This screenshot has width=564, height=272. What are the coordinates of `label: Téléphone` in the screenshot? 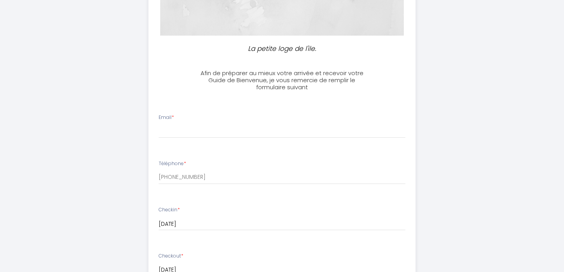 It's located at (172, 164).